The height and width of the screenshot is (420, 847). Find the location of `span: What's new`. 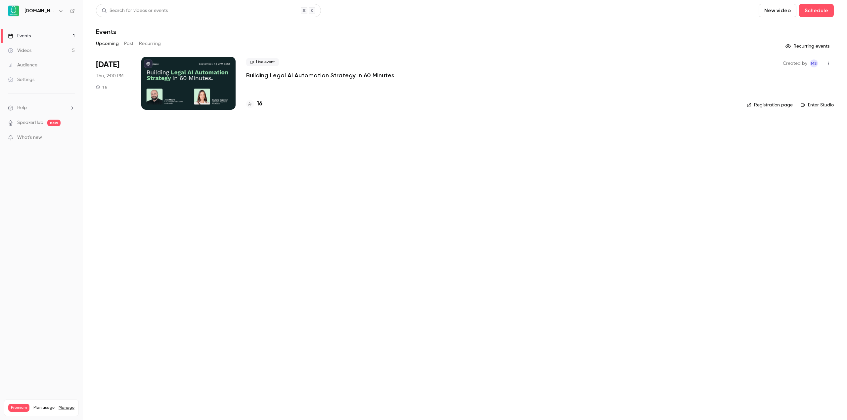

span: What's new is located at coordinates (29, 138).